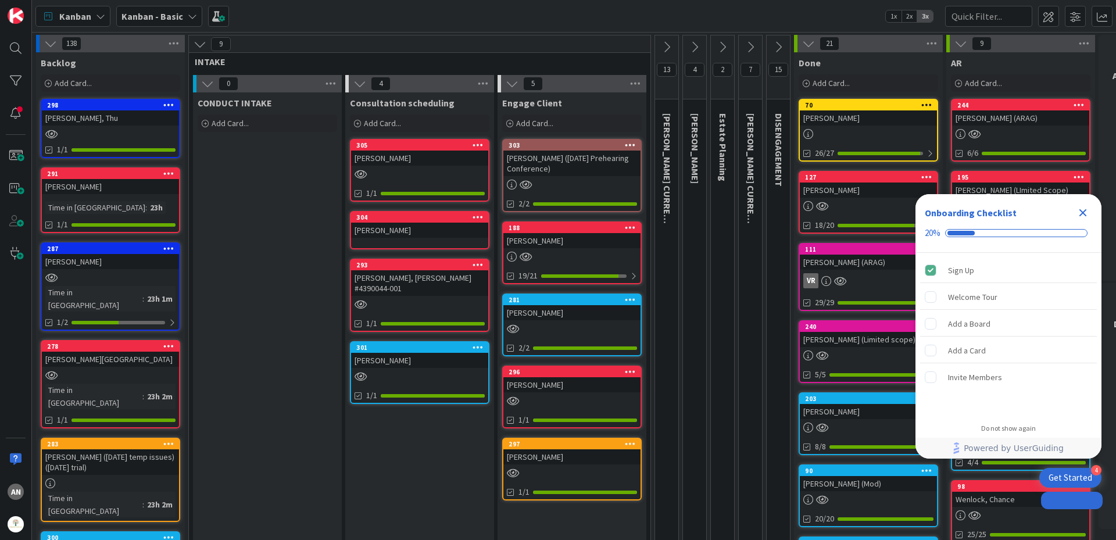  What do you see at coordinates (1008, 233) in the screenshot?
I see `div: Checklist progress: 20%` at bounding box center [1008, 233].